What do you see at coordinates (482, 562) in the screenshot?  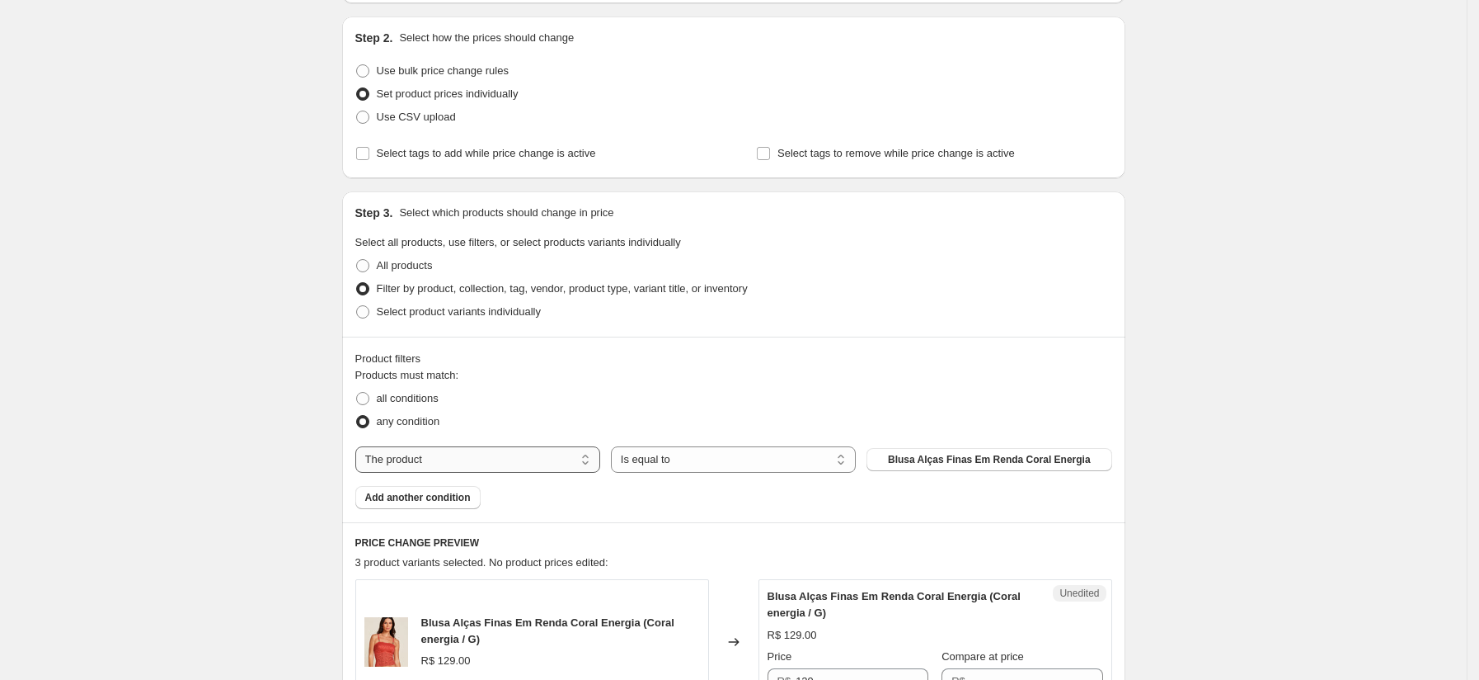 I see `span: 3 product variants selected. No product prices edited:` at bounding box center [482, 562].